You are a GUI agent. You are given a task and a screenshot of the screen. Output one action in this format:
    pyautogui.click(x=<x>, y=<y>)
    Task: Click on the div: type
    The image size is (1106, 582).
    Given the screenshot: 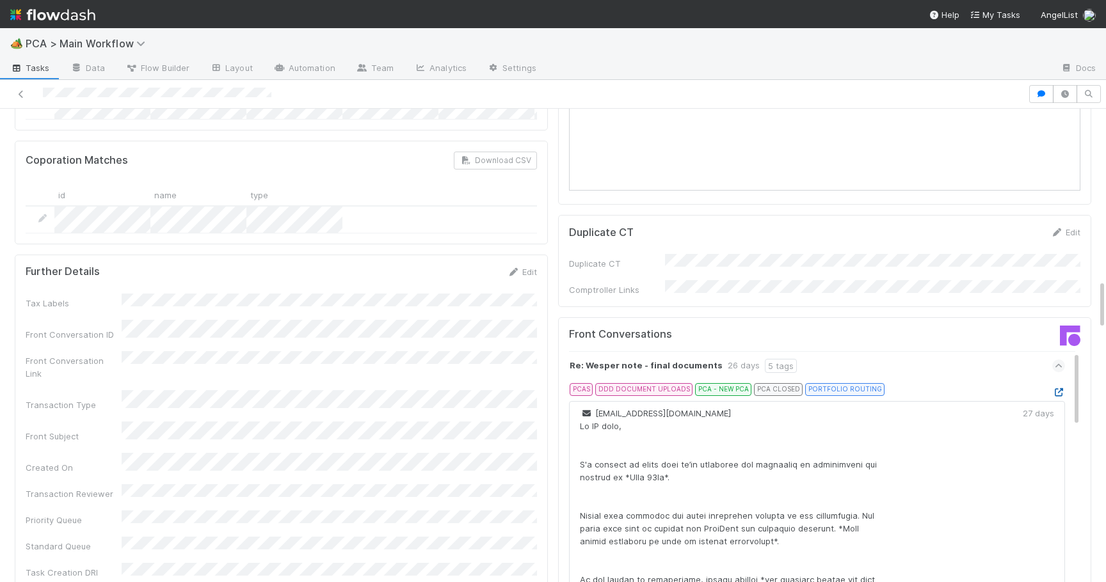 What is the action you would take?
    pyautogui.click(x=294, y=195)
    